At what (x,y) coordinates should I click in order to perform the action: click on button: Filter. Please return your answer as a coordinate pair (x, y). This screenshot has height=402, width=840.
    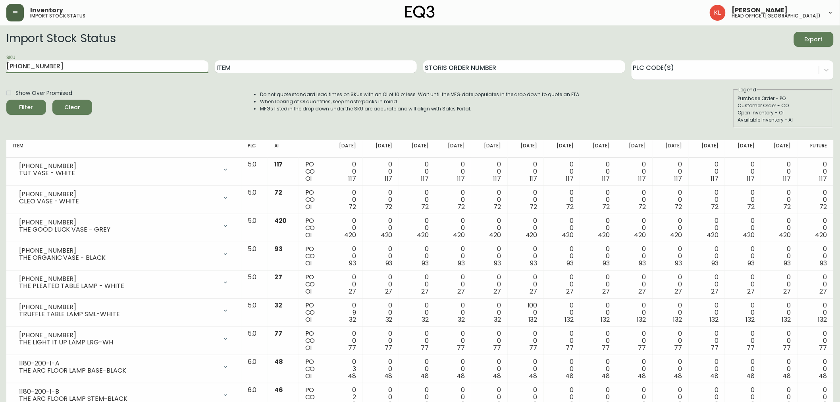
    Looking at the image, I should click on (26, 107).